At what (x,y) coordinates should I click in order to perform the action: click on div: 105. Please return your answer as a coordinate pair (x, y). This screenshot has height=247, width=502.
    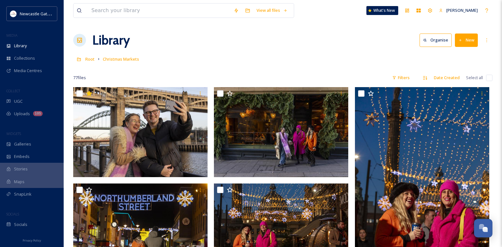
    Looking at the image, I should click on (38, 113).